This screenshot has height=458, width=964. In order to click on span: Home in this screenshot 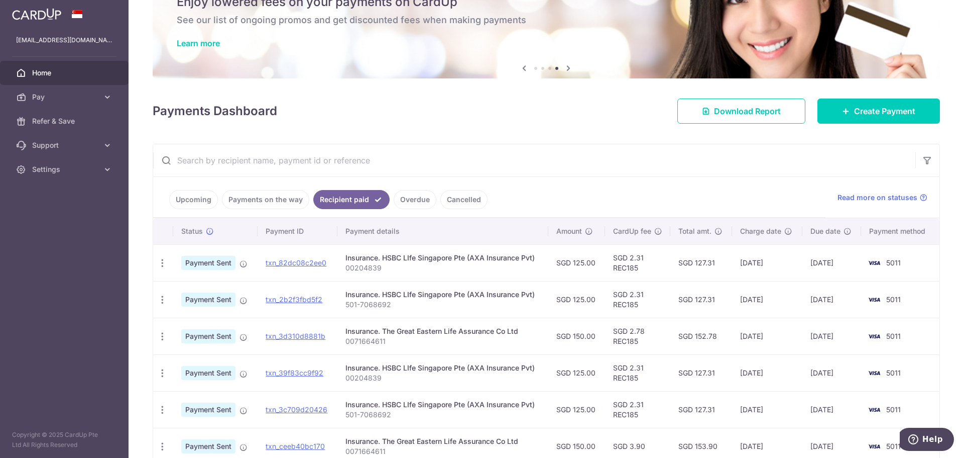, I will do `click(65, 73)`.